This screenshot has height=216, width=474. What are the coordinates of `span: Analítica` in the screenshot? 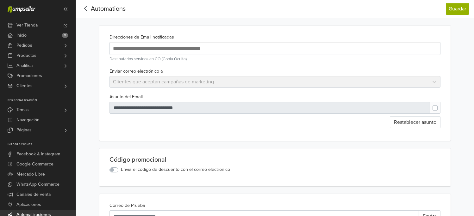 It's located at (24, 66).